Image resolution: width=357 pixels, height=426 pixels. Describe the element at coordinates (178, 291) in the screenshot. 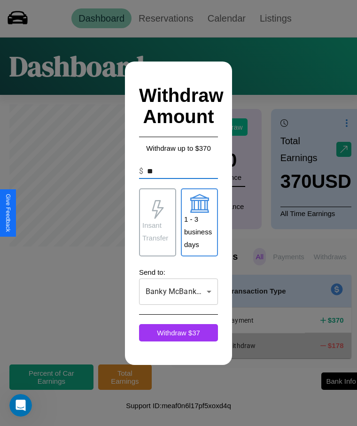

I see `div: Banky McBankface` at that location.